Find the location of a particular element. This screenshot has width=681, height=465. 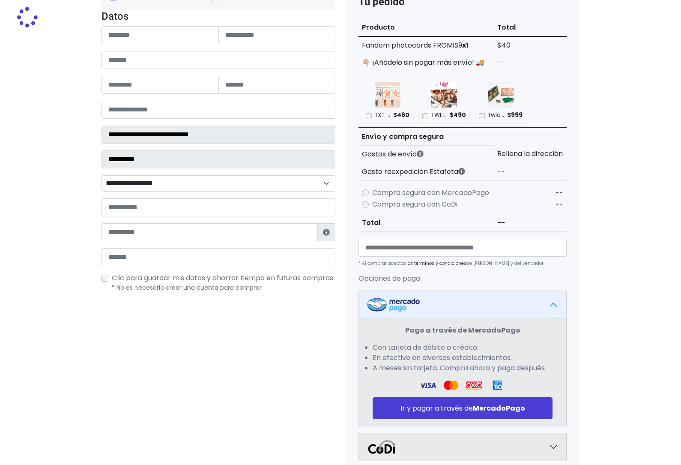

td: $40 is located at coordinates (530, 45).